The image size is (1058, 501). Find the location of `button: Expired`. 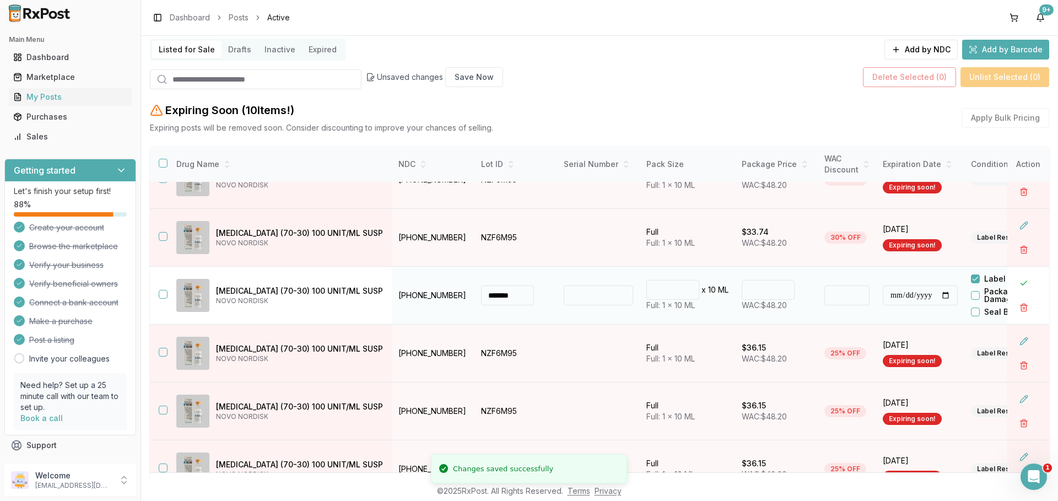

button: Expired is located at coordinates (323, 50).